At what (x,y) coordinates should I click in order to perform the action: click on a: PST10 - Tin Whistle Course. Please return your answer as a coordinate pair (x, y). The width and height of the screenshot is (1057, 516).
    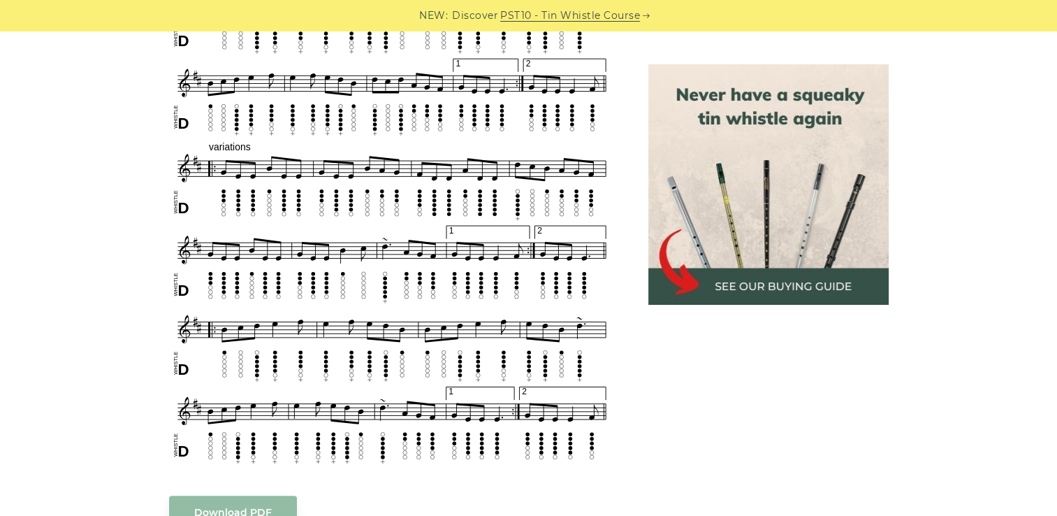
    Looking at the image, I should click on (570, 15).